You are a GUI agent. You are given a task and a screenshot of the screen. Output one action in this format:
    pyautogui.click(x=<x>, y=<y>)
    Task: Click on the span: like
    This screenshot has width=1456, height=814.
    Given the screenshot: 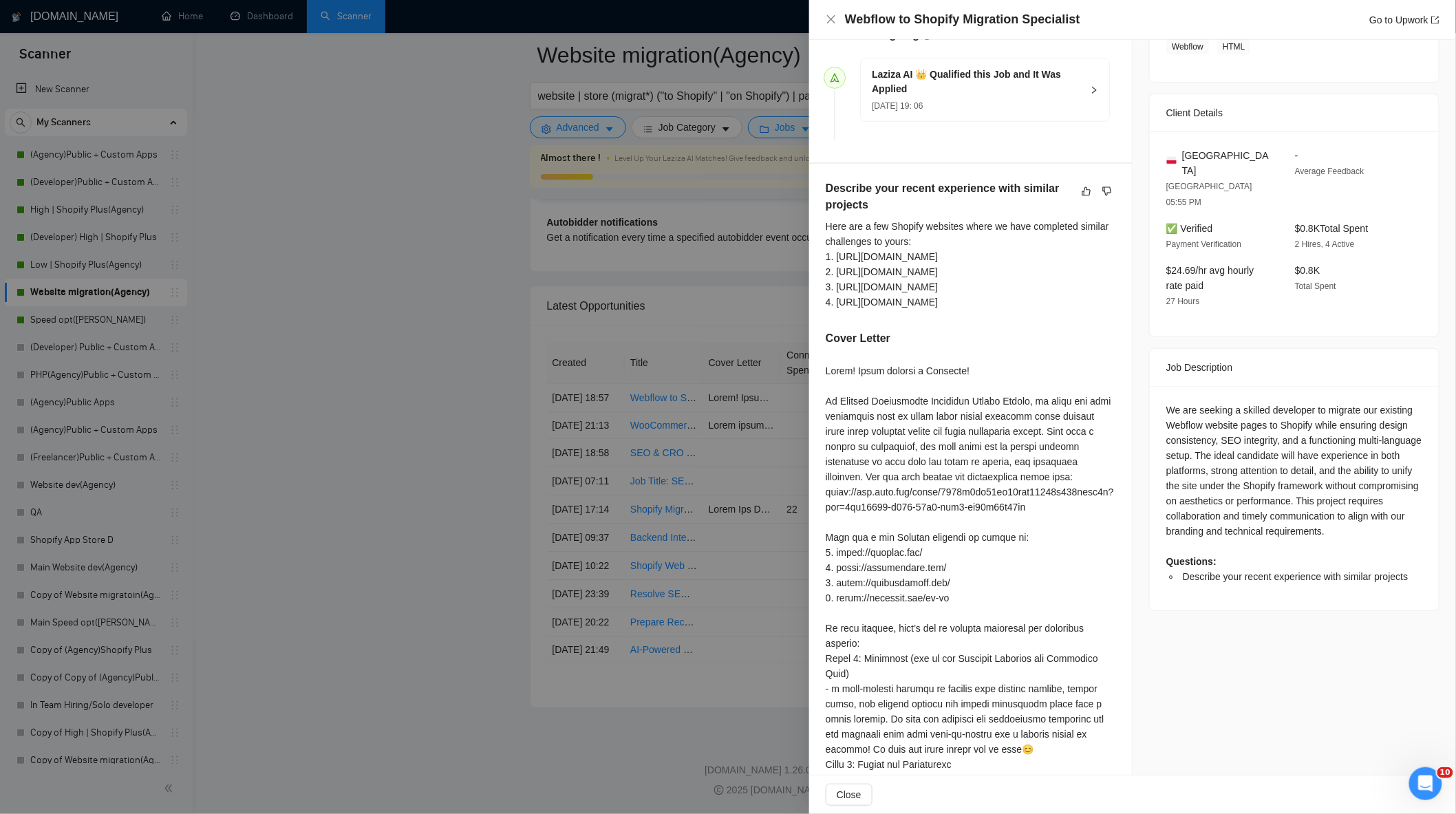 What is the action you would take?
    pyautogui.click(x=1086, y=191)
    